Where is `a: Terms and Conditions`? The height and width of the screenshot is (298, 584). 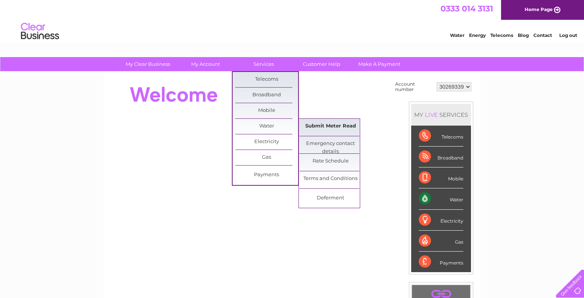 a: Terms and Conditions is located at coordinates (331, 179).